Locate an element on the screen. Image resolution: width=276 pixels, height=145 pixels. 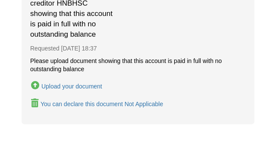
button: Declare Susan Zaccardelli - Provide proof HNBHSC 0343 is paid in full -Please upload document fro... is located at coordinates (97, 103).